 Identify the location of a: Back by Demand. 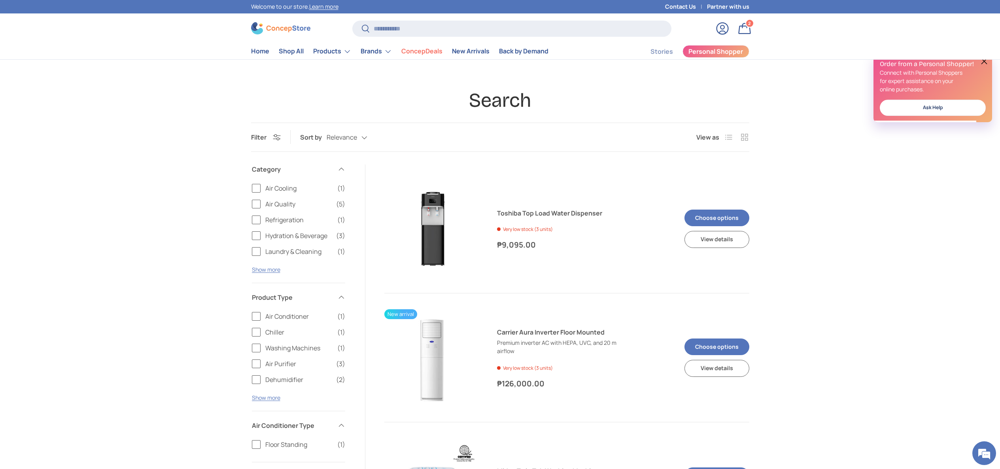
(524, 51).